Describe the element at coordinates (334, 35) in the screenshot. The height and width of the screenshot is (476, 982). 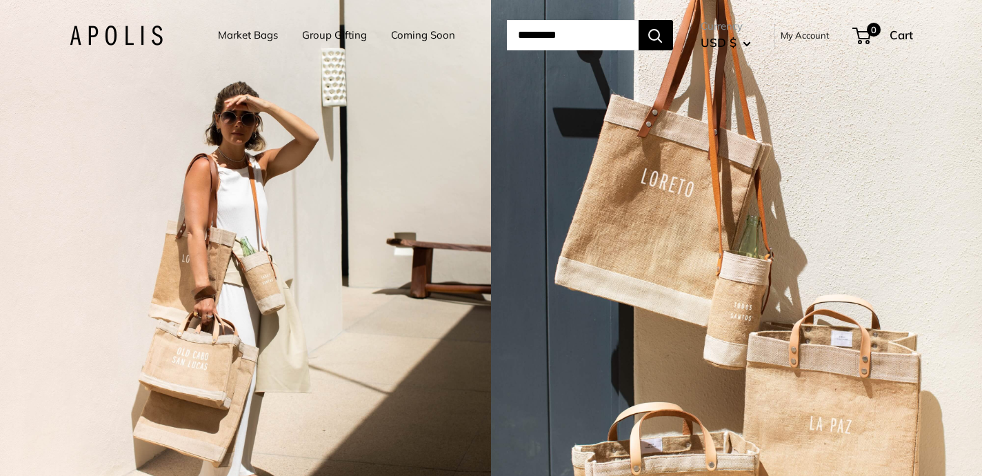
I see `a: Group Gifting` at that location.